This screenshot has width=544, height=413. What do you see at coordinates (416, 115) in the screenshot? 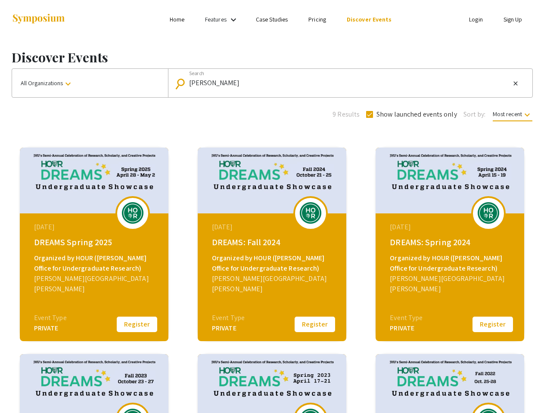
I see `span: Show launched events only` at bounding box center [416, 115].